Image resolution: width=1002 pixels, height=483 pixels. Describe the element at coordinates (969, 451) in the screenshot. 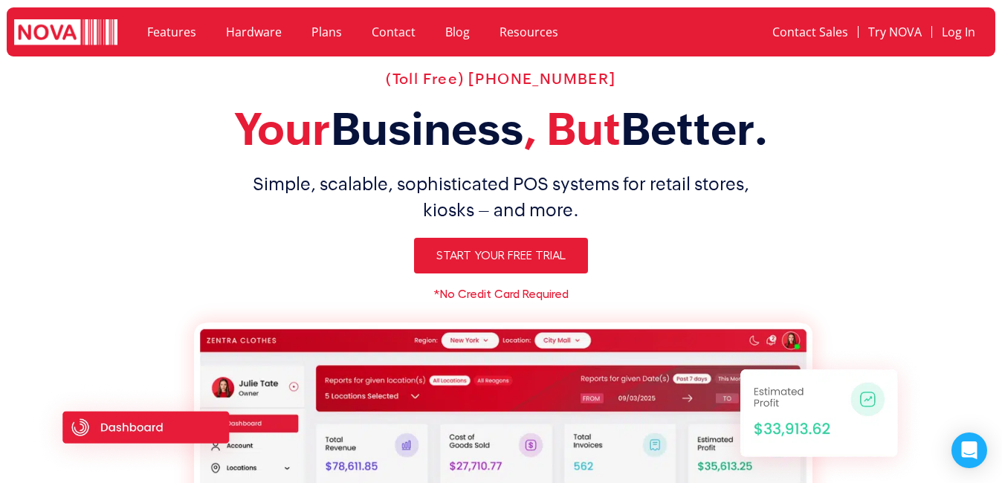

I see `div: Open Intercom Messenger` at that location.